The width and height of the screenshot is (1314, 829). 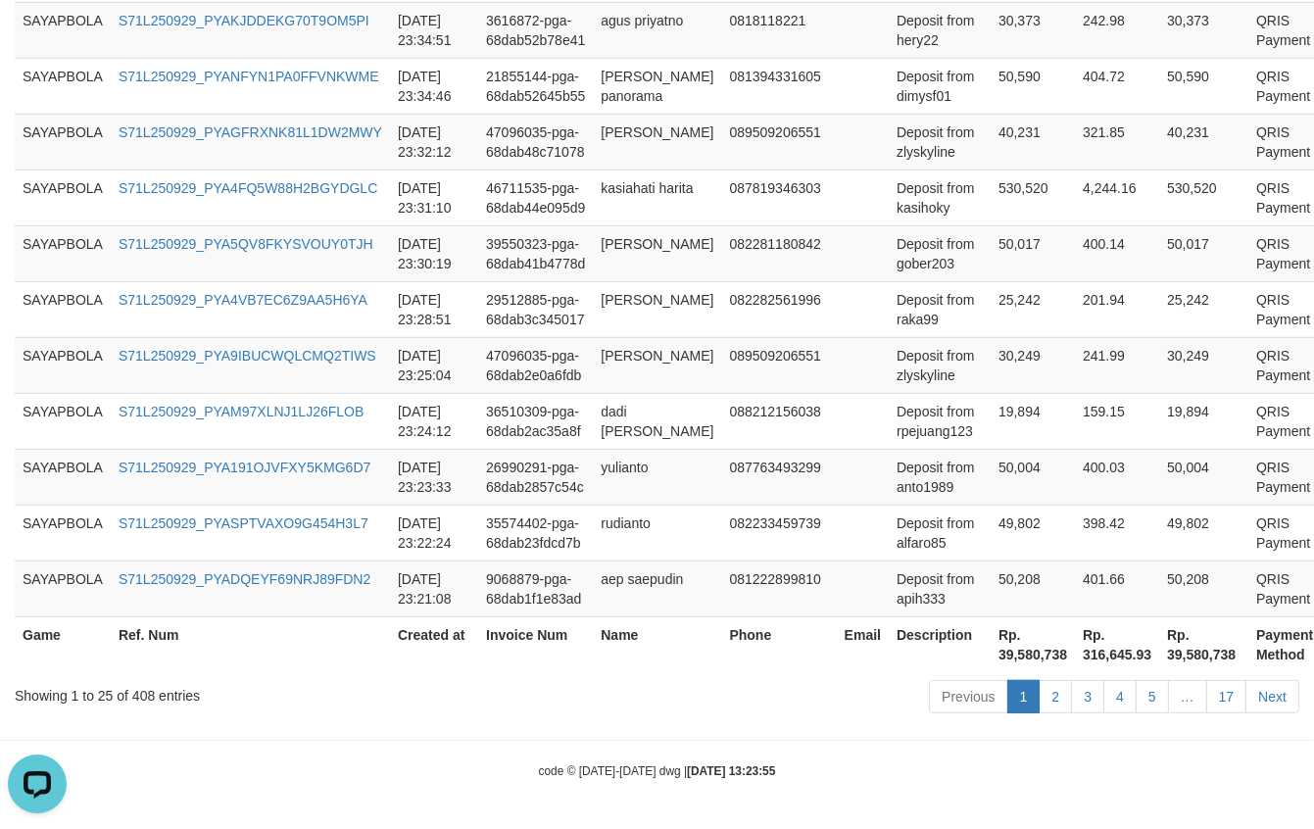 I want to click on td: Deposit from gober203, so click(x=939, y=253).